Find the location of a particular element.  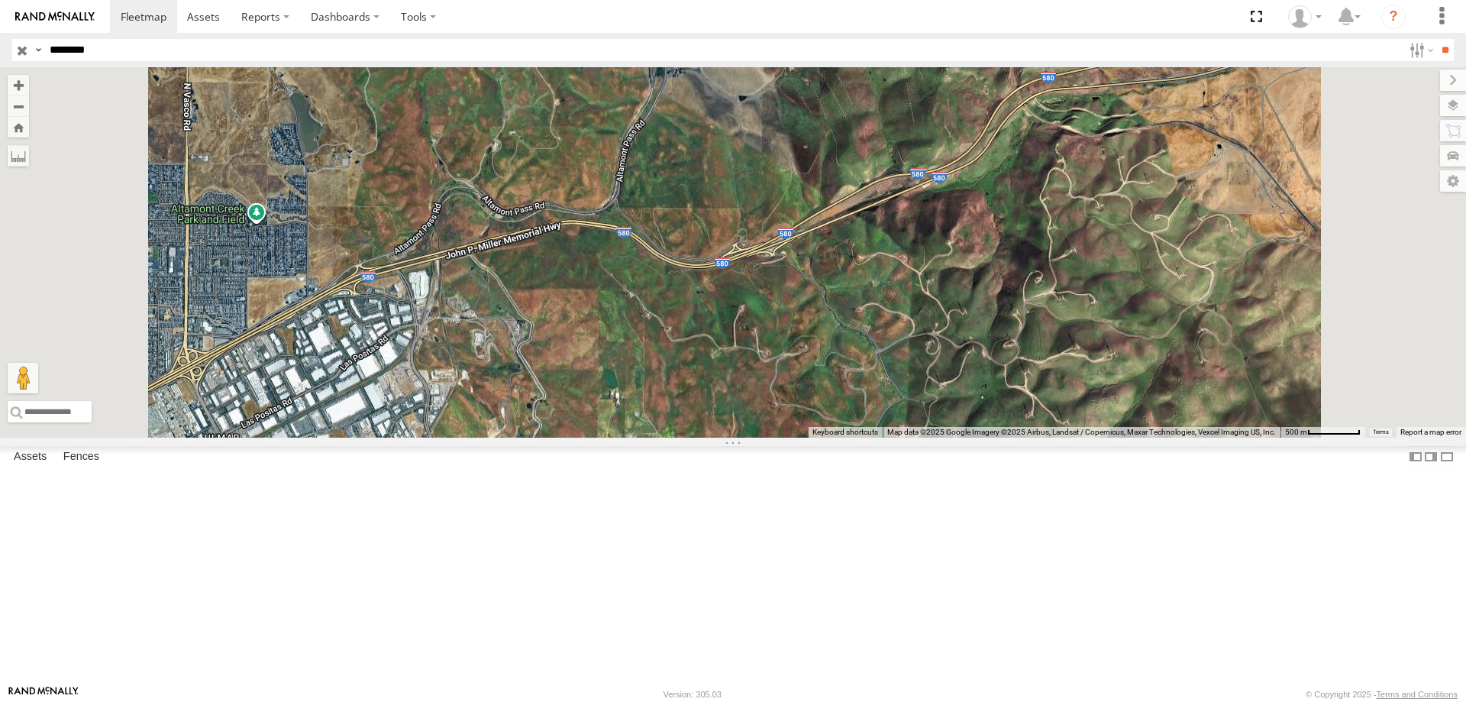

button: Zoom out is located at coordinates (18, 106).